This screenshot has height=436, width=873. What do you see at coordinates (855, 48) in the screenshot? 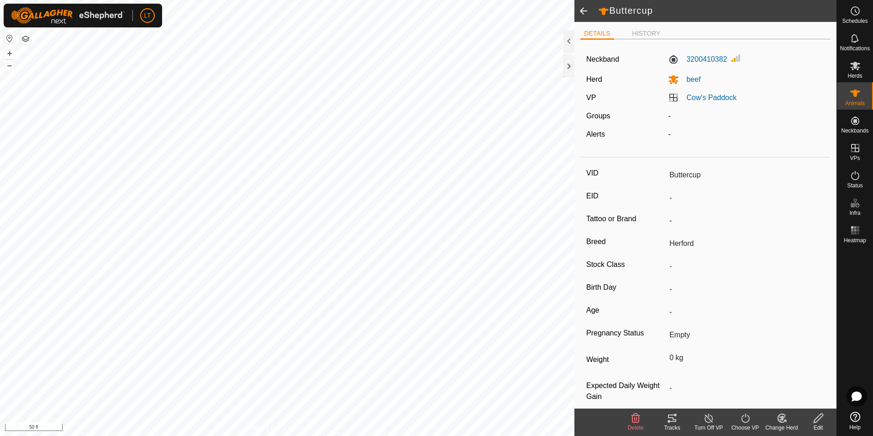
I see `span: Notifications` at bounding box center [855, 48].